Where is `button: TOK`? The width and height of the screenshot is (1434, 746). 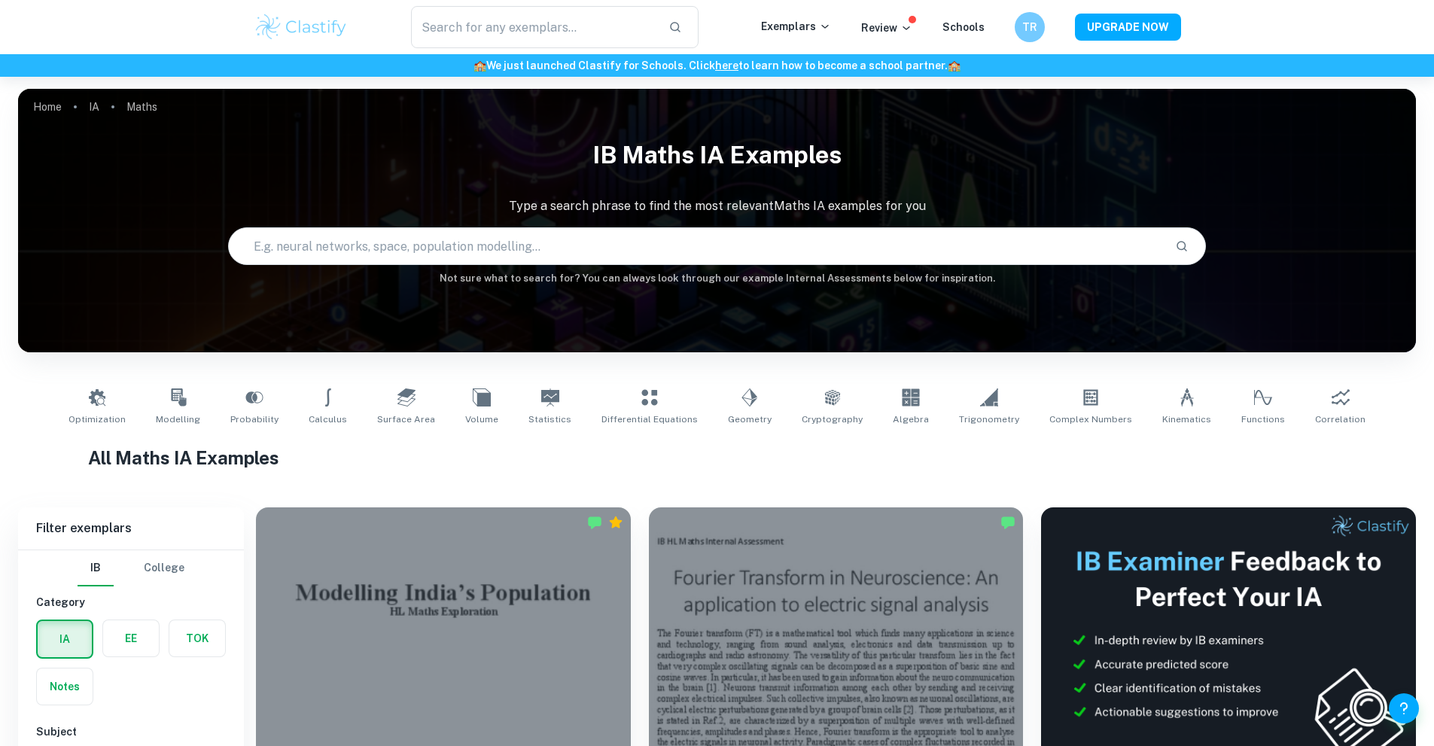
button: TOK is located at coordinates (197, 638).